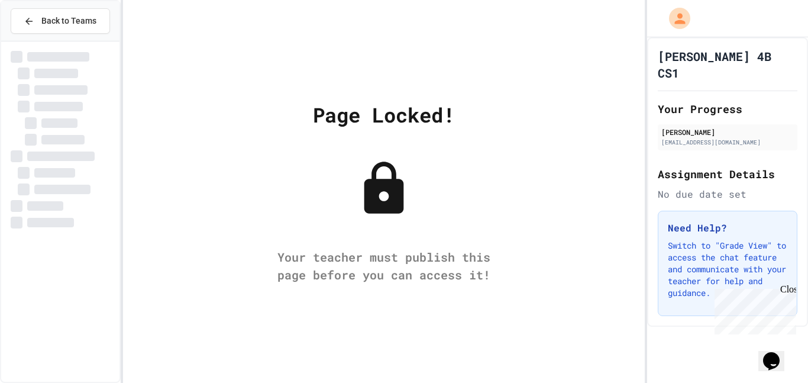  I want to click on div: My Account, so click(675, 18).